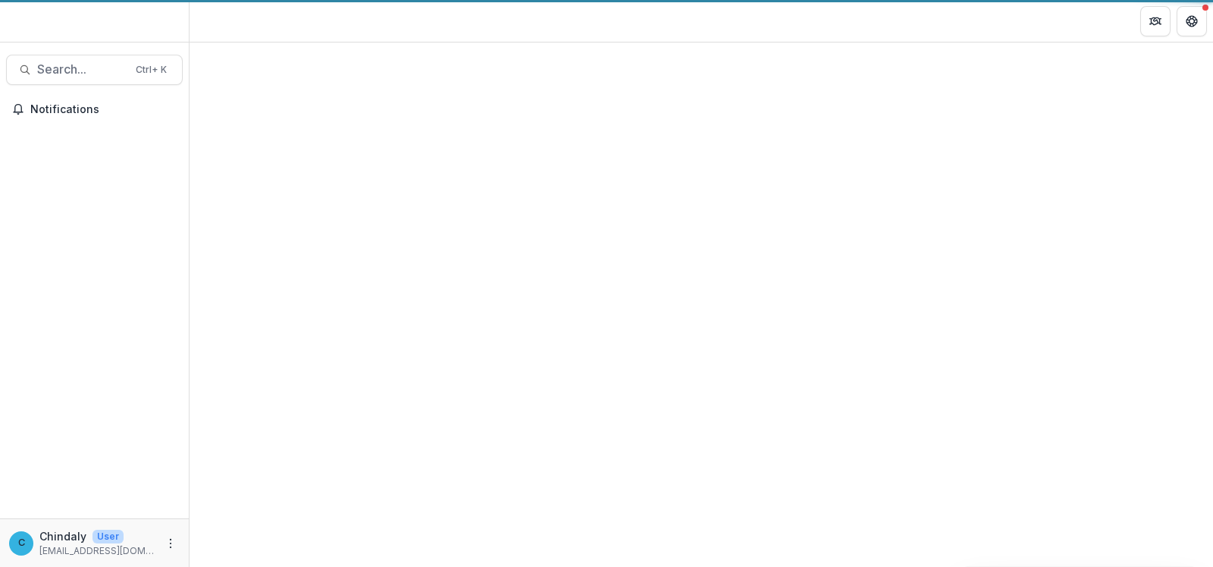  What do you see at coordinates (82, 69) in the screenshot?
I see `span: Search...` at bounding box center [82, 69].